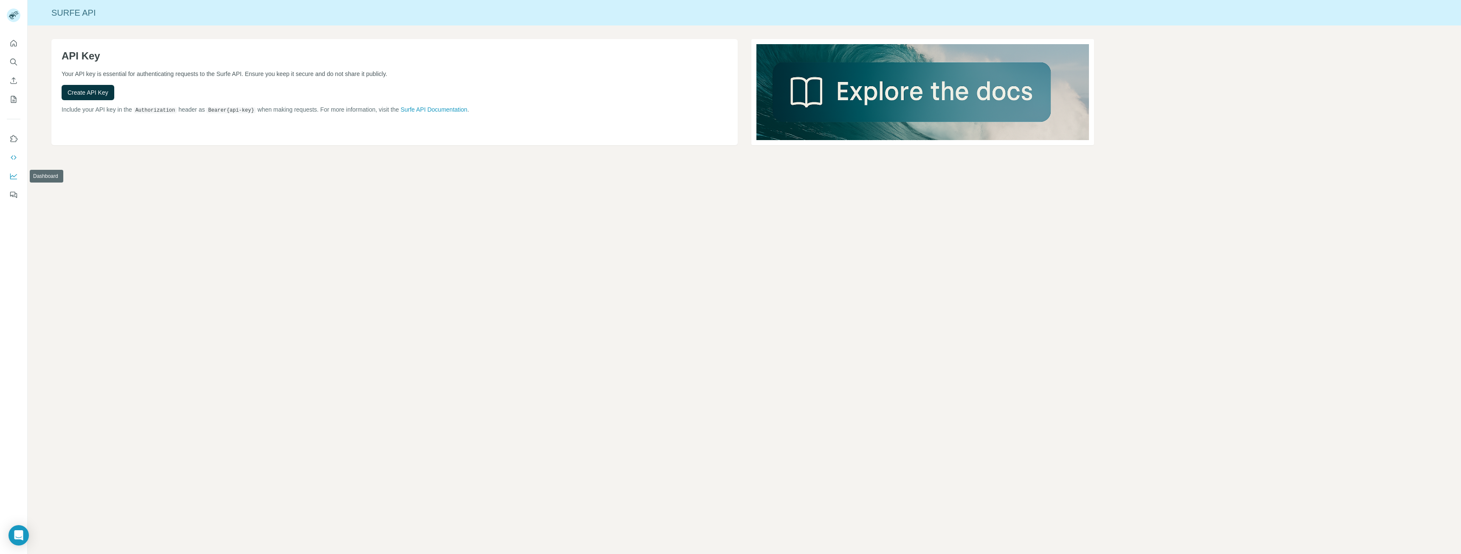  Describe the element at coordinates (14, 81) in the screenshot. I see `button: Enrich CSV` at that location.